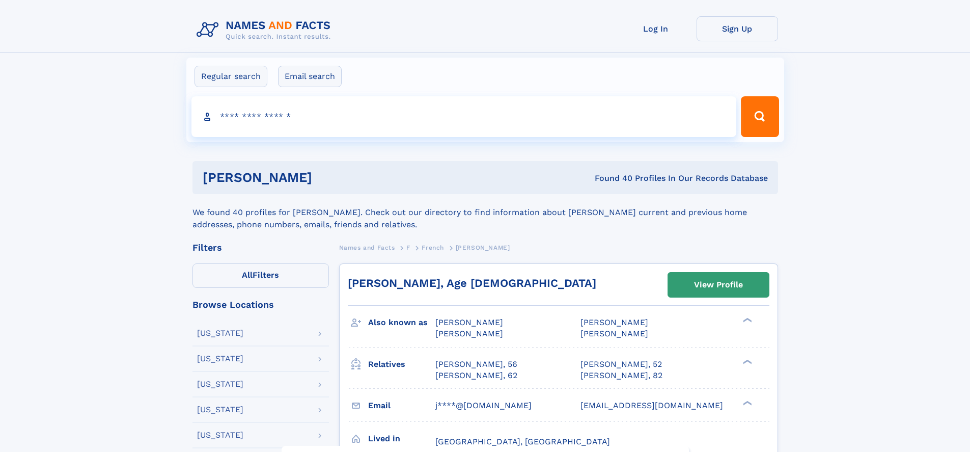 The height and width of the screenshot is (452, 970). Describe the element at coordinates (261, 248) in the screenshot. I see `div: Filters` at that location.